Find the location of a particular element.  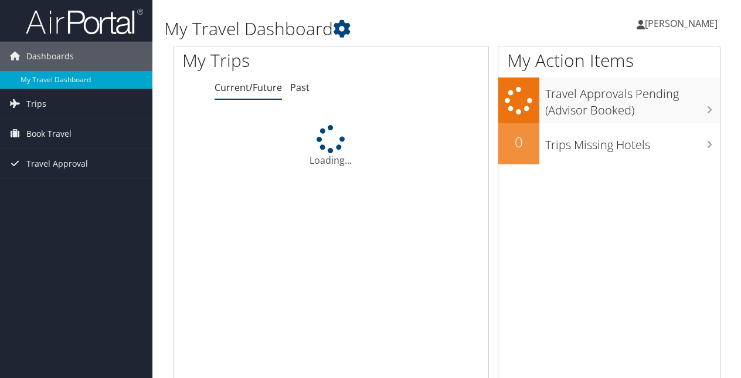

a: Travel Approvals Pending (Advisor Booked) is located at coordinates (609, 100).